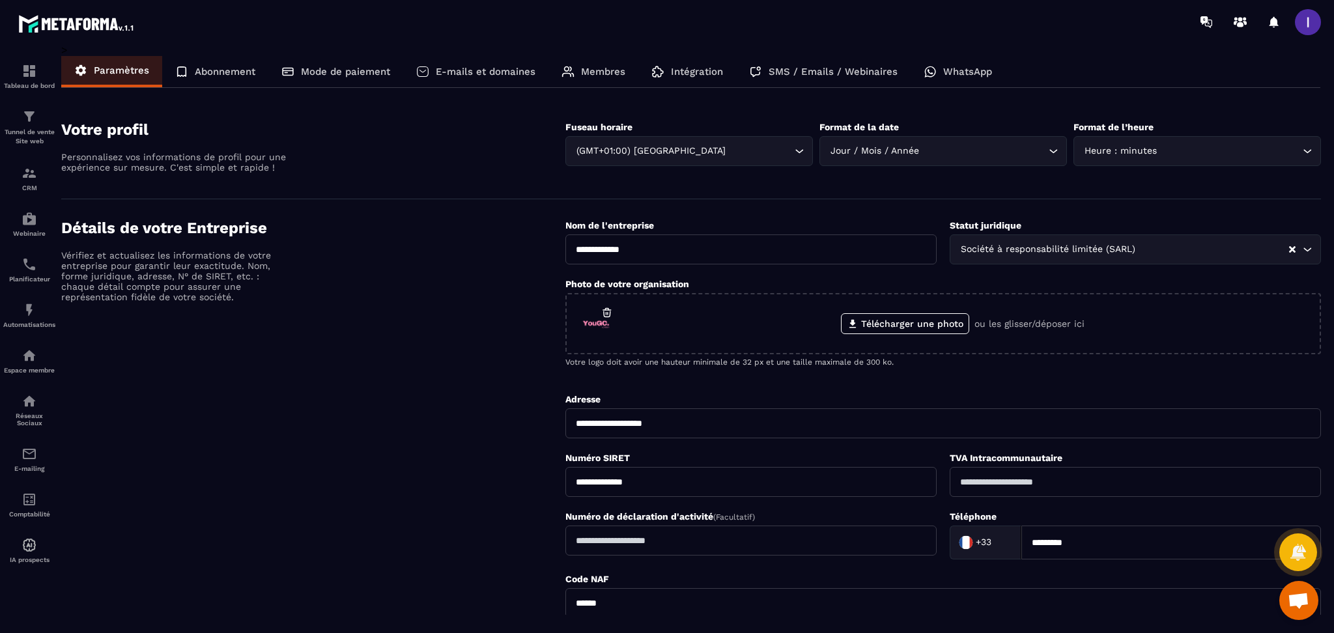  I want to click on img: accountant, so click(29, 500).